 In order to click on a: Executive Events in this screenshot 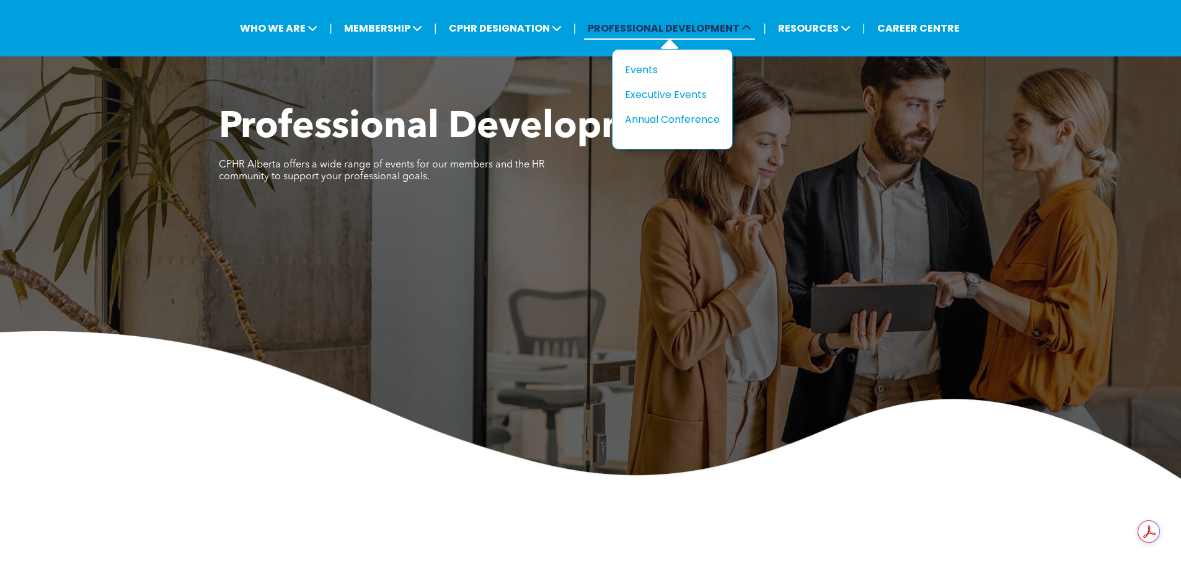, I will do `click(672, 94)`.